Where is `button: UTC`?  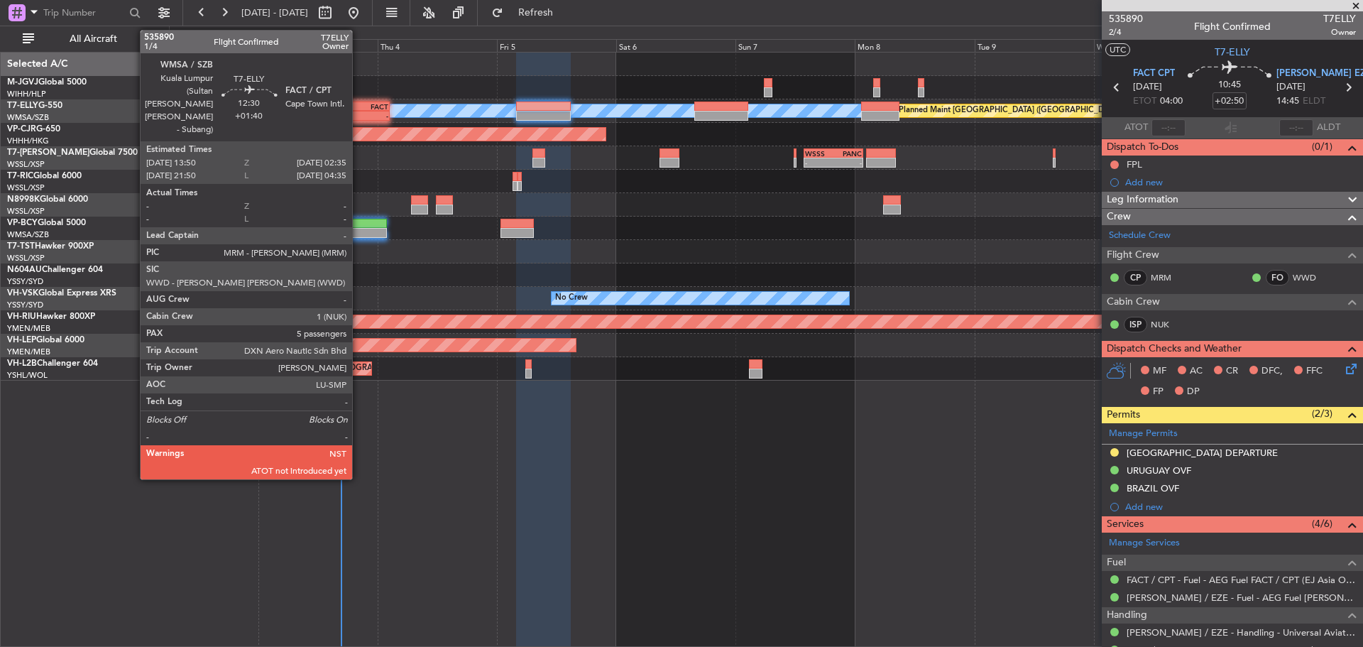
button: UTC is located at coordinates (1117, 50).